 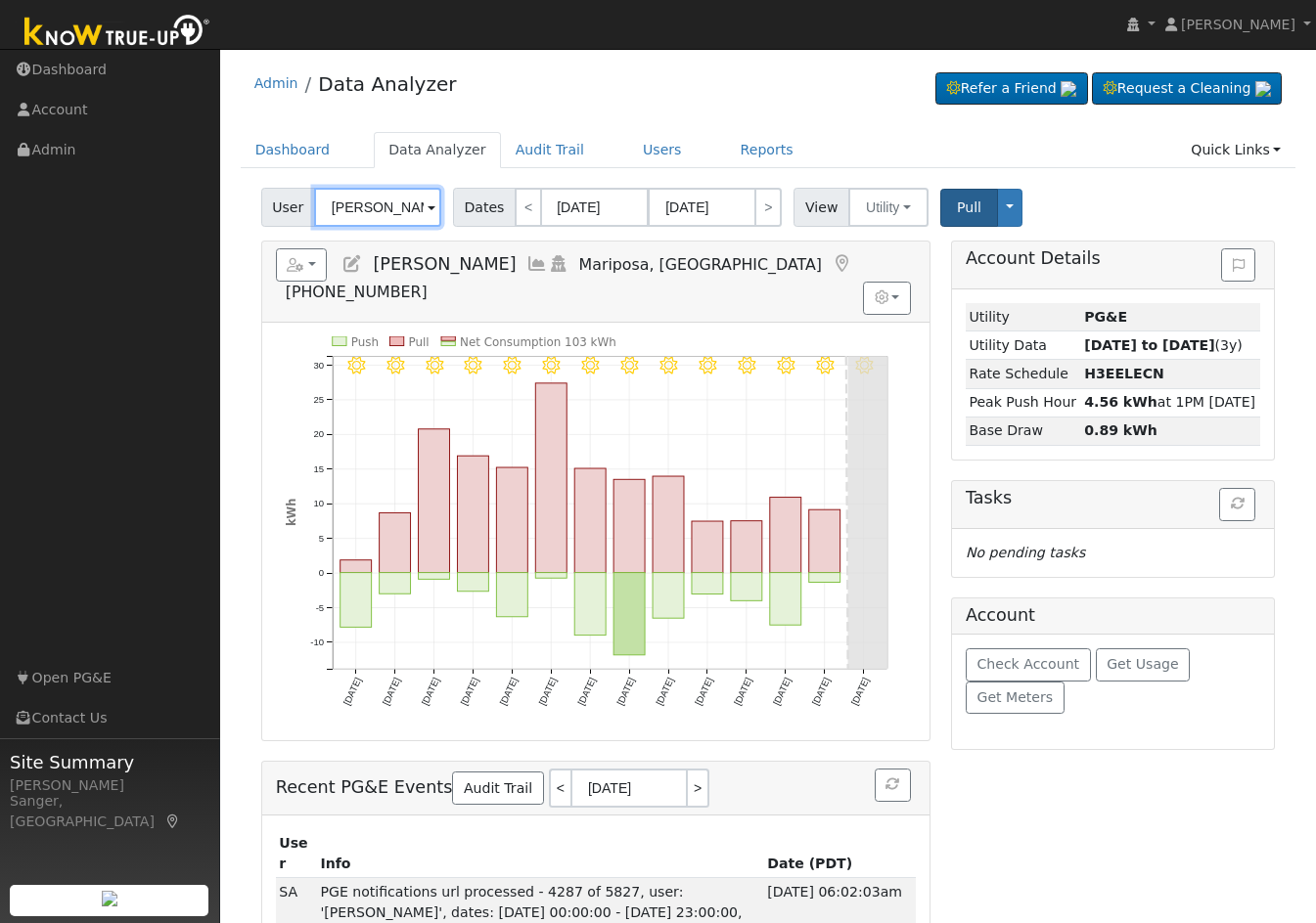 I want to click on i: 8/25 - Clear, so click(x=511, y=366).